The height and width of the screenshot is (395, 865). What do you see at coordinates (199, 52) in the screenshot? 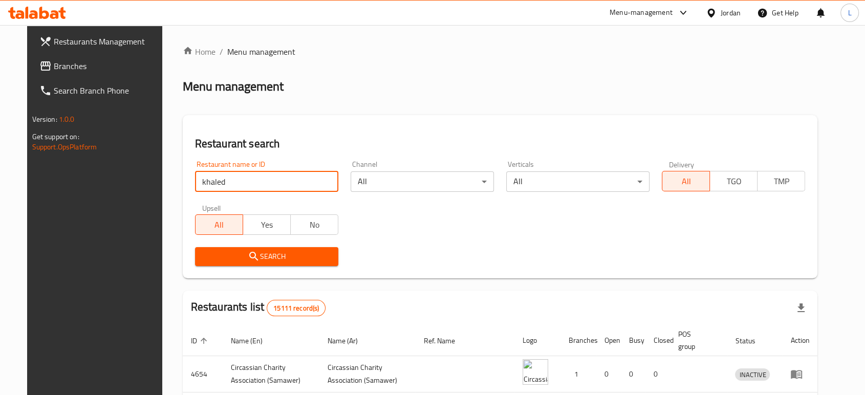
I see `a: Home` at bounding box center [199, 52].